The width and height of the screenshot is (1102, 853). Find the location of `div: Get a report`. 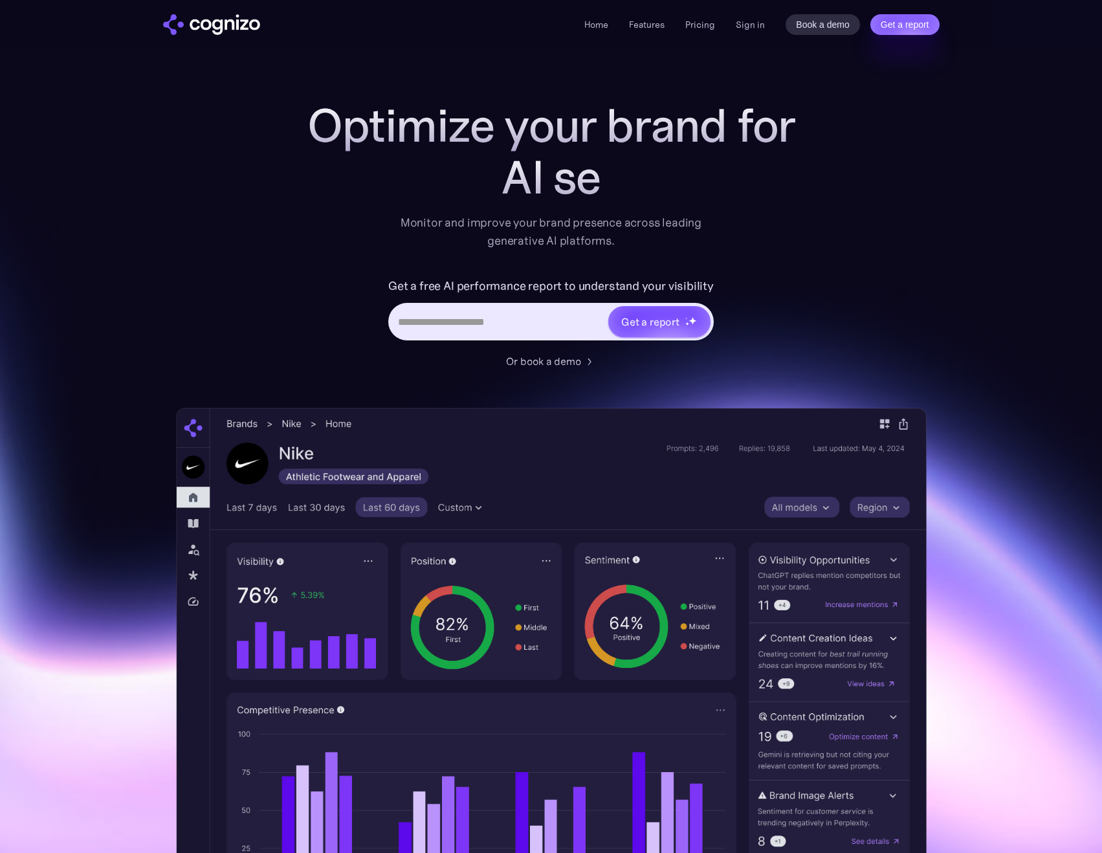

div: Get a report is located at coordinates (650, 322).